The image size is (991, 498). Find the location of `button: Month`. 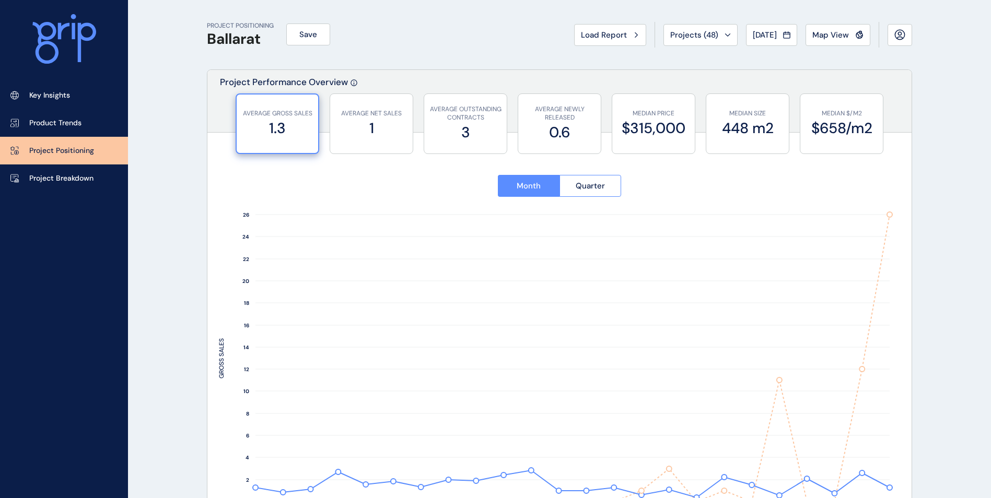

button: Month is located at coordinates (529, 186).